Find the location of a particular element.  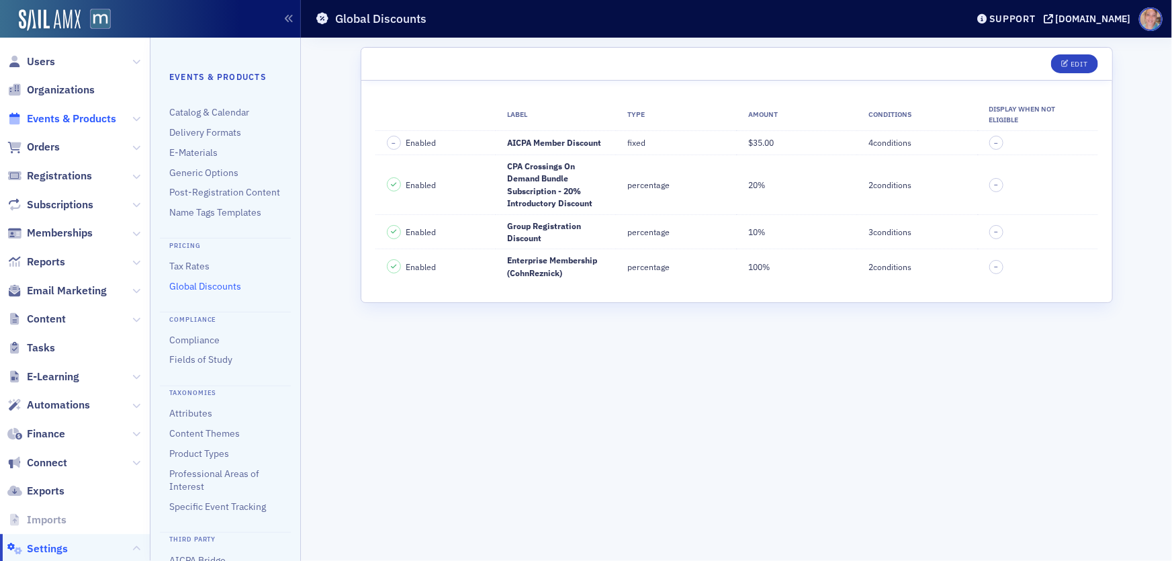

a: Settings is located at coordinates (38, 549).